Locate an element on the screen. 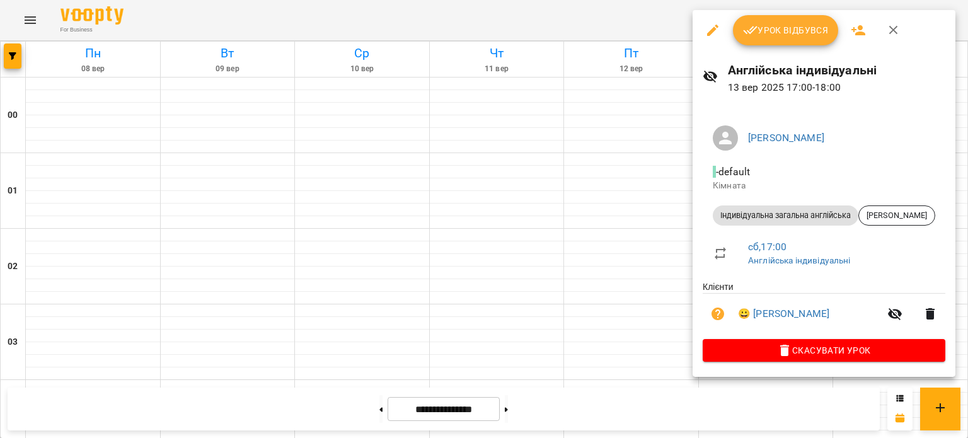  button: Скасувати Урок is located at coordinates (823, 350).